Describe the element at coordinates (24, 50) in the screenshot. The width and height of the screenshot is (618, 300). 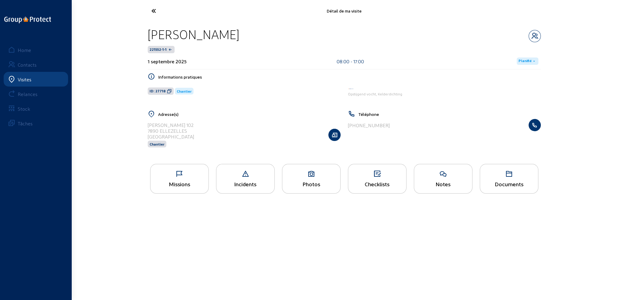
I see `div: Home` at that location.